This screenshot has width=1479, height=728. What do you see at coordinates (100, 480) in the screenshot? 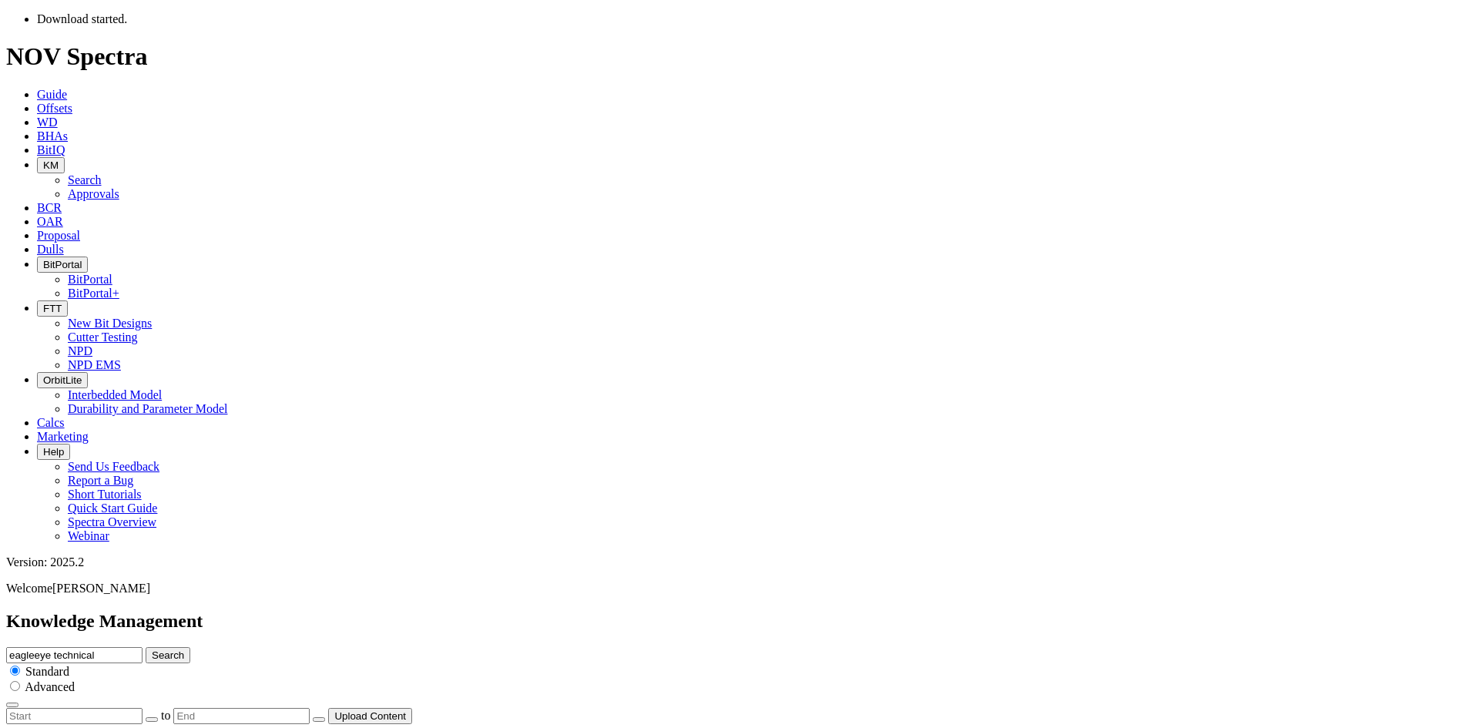
I see `a: Report a Bug` at bounding box center [100, 480].